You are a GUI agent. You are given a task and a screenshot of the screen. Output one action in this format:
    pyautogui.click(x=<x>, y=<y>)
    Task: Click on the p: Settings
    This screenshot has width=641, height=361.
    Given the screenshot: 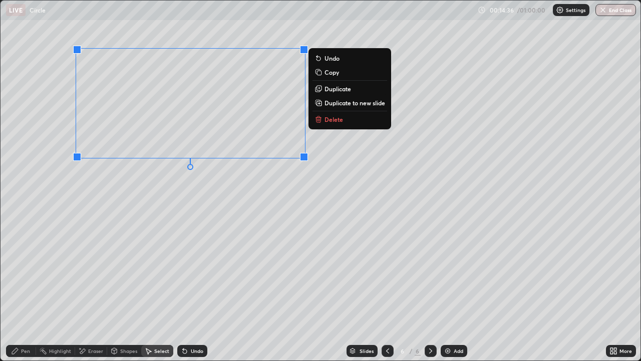 What is the action you would take?
    pyautogui.click(x=575, y=10)
    